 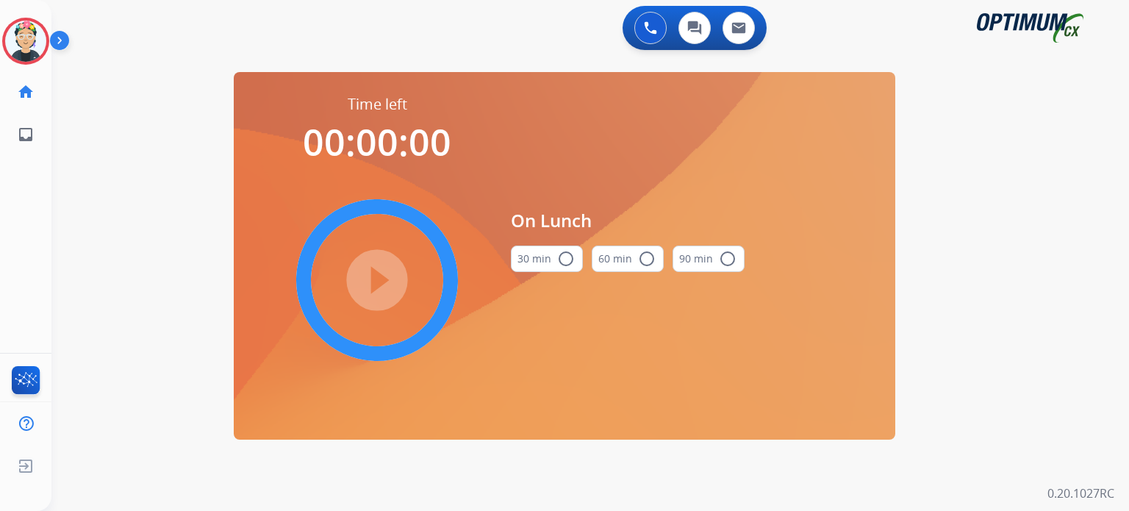 I want to click on mat-icon: inbox, so click(x=26, y=135).